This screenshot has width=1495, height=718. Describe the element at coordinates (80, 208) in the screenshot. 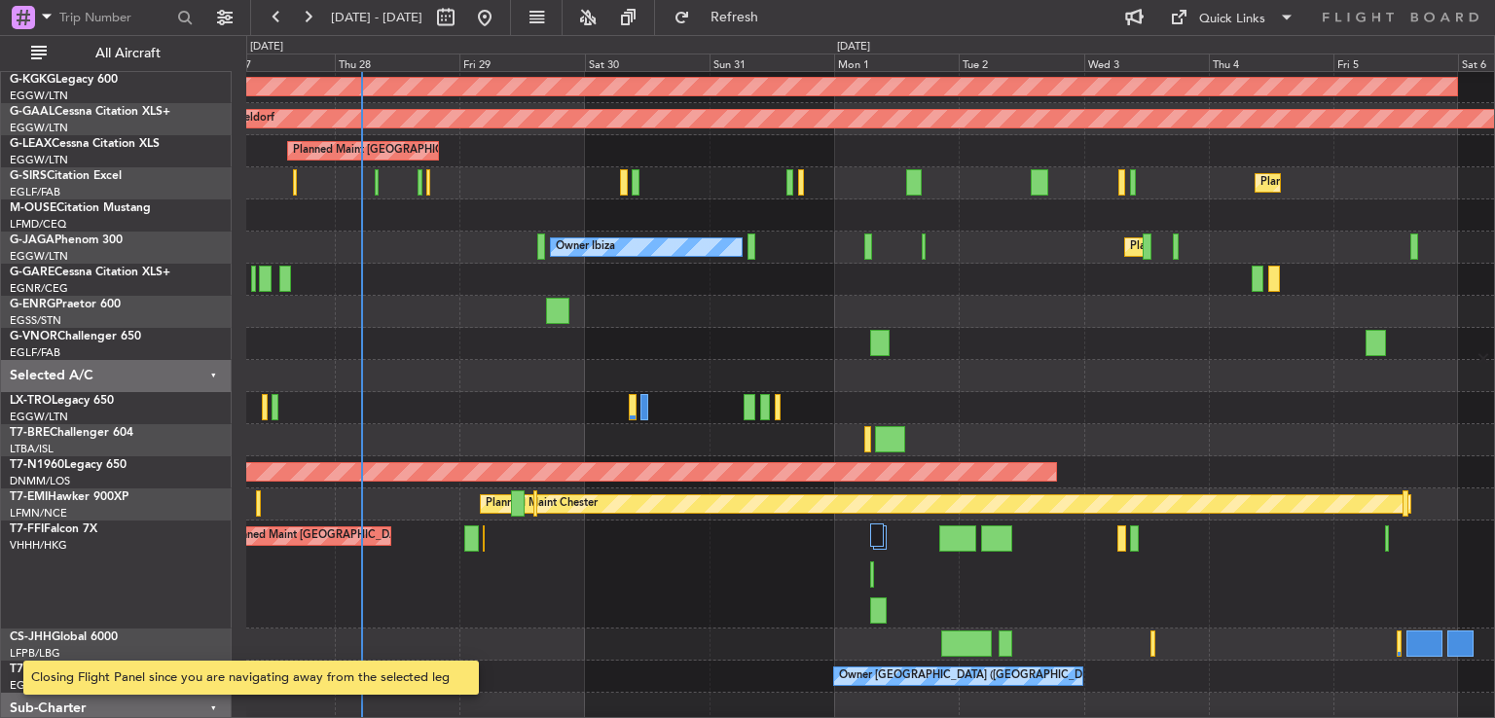

I see `a: M-OUSECitation Mustang` at that location.